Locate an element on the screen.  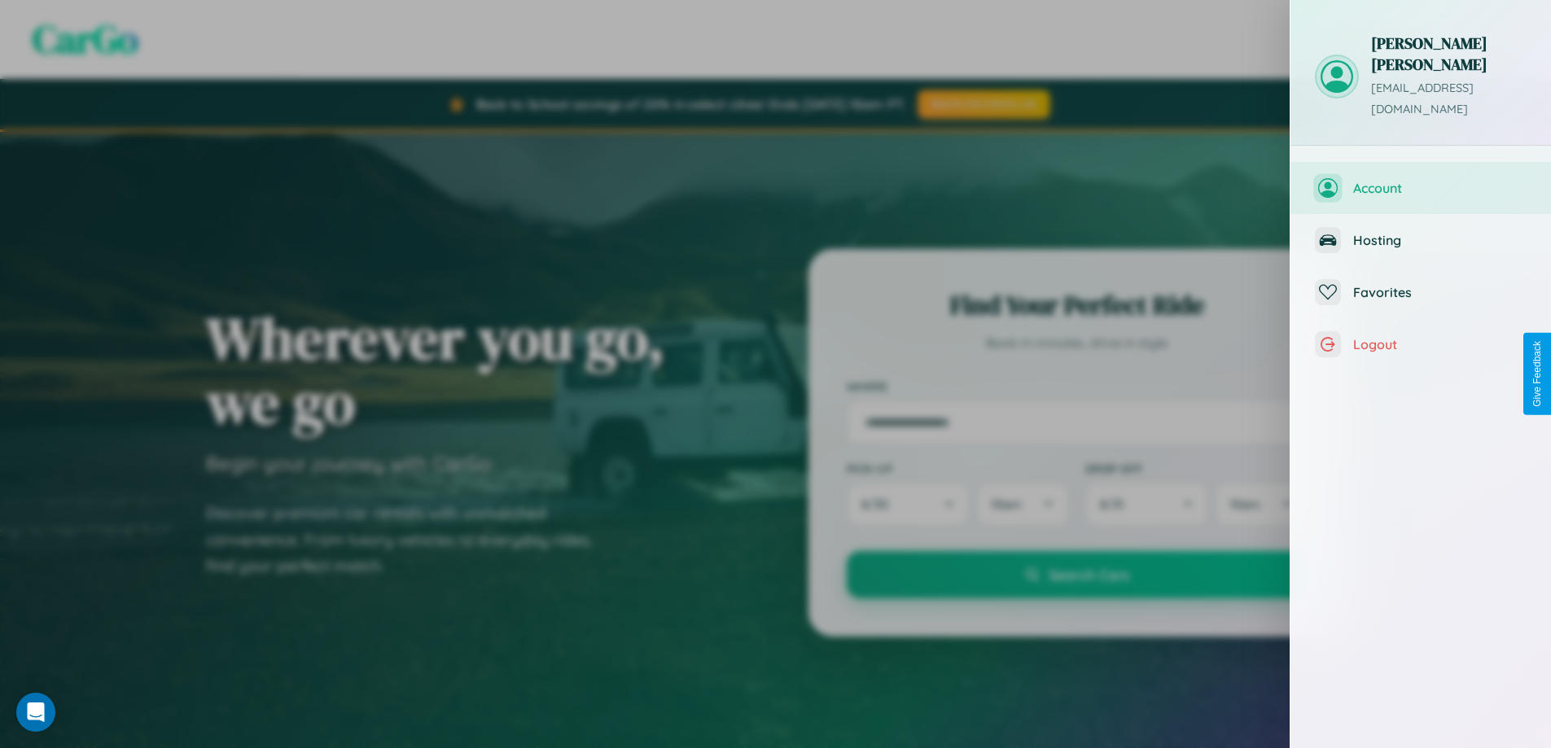
div: Give Feedback is located at coordinates (1537, 374).